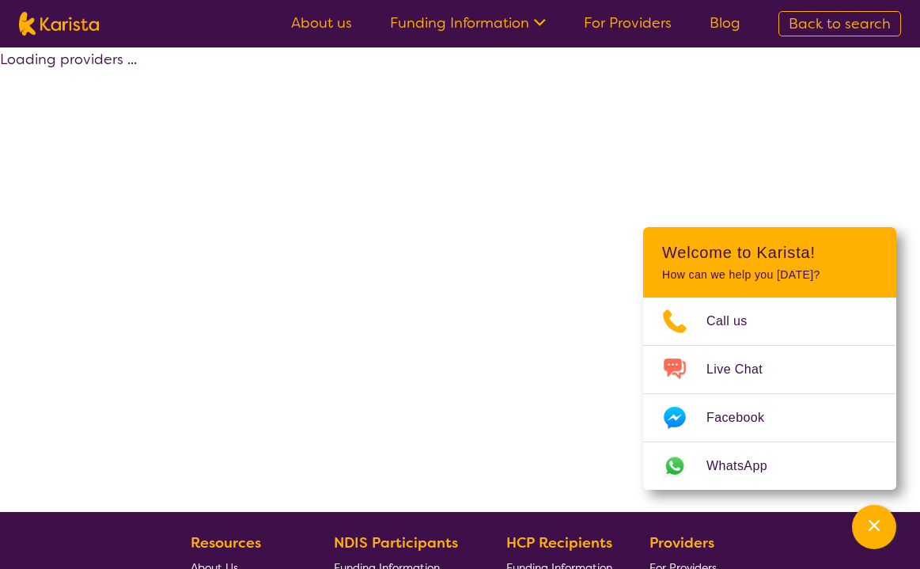 This screenshot has height=569, width=920. What do you see at coordinates (736, 321) in the screenshot?
I see `span: Call us` at bounding box center [736, 321].